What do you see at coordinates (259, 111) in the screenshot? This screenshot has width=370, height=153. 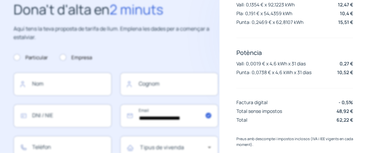 I see `p: Total sense impostos` at bounding box center [259, 111].